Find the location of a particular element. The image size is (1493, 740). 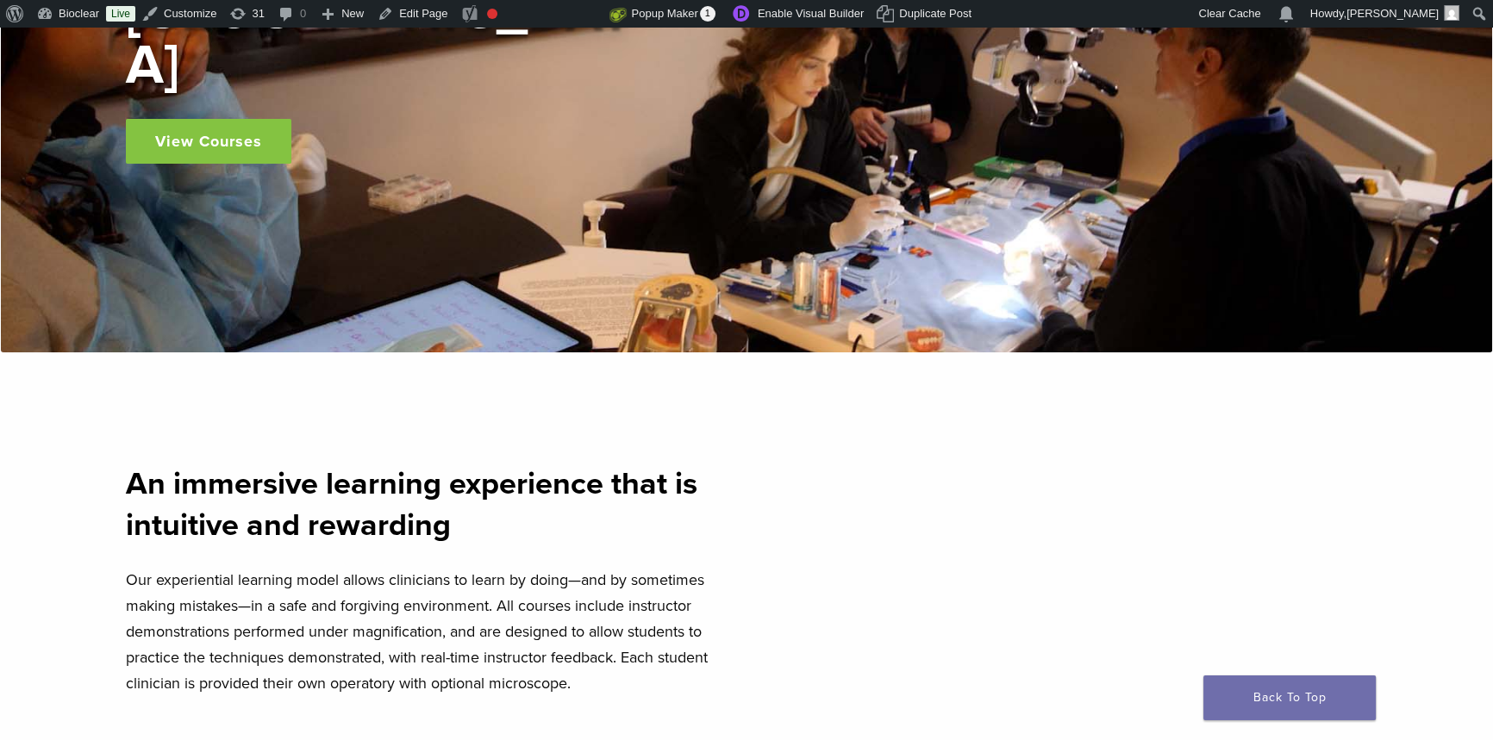

a: Back To Top is located at coordinates (1290, 698).